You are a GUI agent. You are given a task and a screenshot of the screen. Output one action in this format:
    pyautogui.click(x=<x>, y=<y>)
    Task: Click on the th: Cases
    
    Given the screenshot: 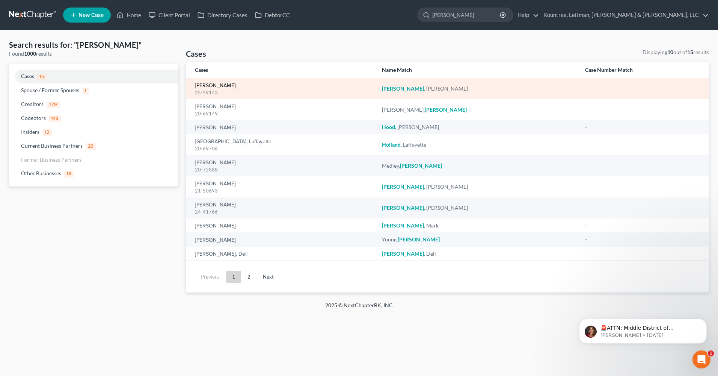 What is the action you would take?
    pyautogui.click(x=281, y=70)
    